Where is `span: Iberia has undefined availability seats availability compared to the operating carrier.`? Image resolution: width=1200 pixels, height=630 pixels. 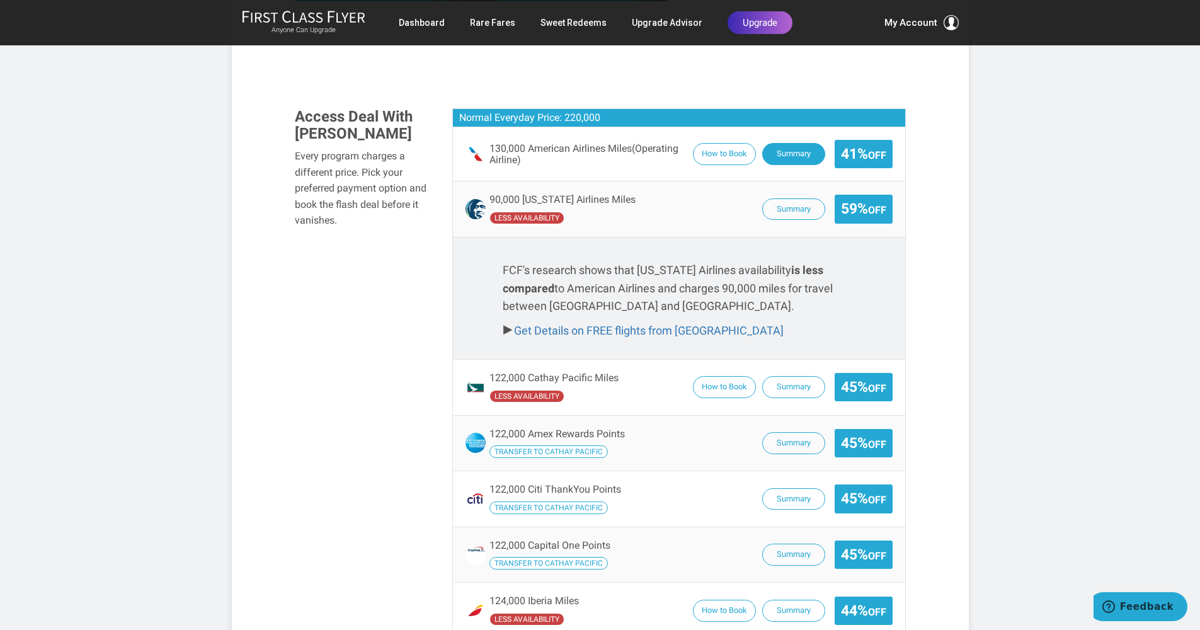
span: Iberia has undefined availability seats availability compared to the operating carrier. is located at coordinates (527, 619).